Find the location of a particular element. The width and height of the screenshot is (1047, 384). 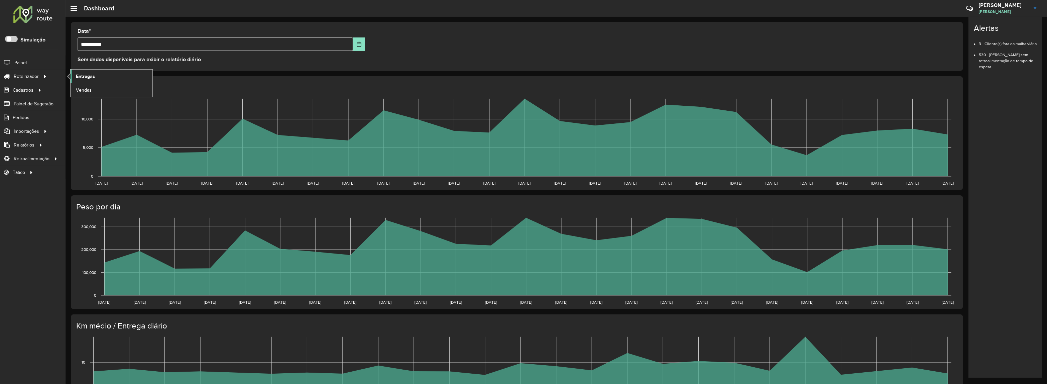

text: 200,000 is located at coordinates (89, 249).